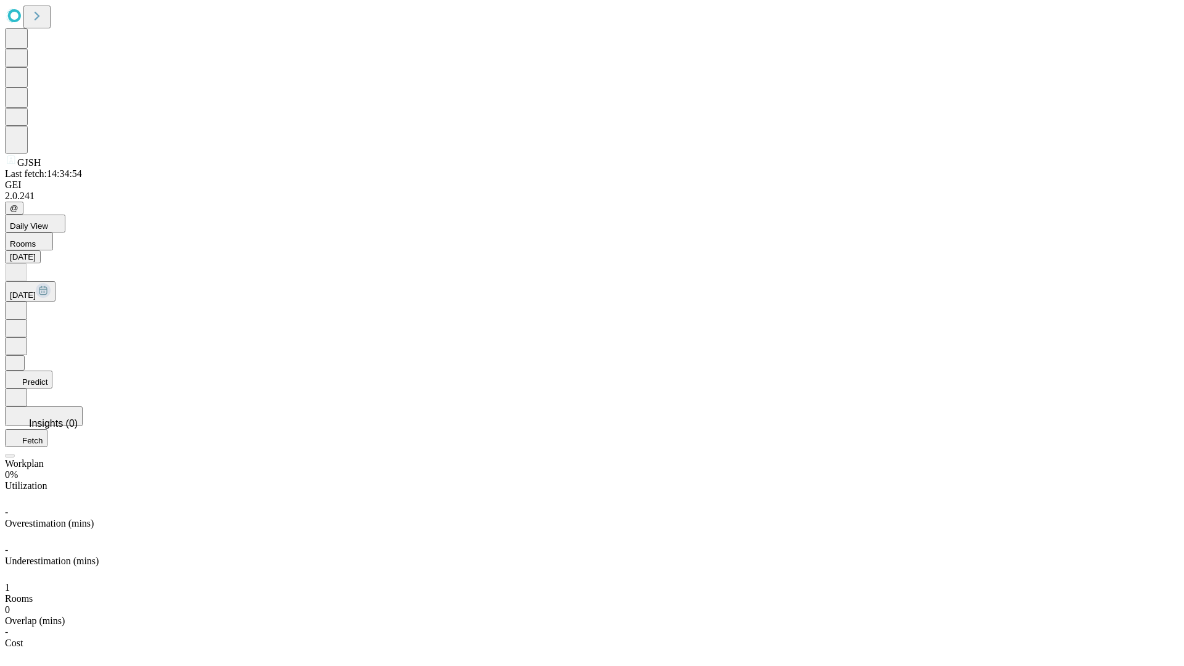  I want to click on div: GEI, so click(592, 185).